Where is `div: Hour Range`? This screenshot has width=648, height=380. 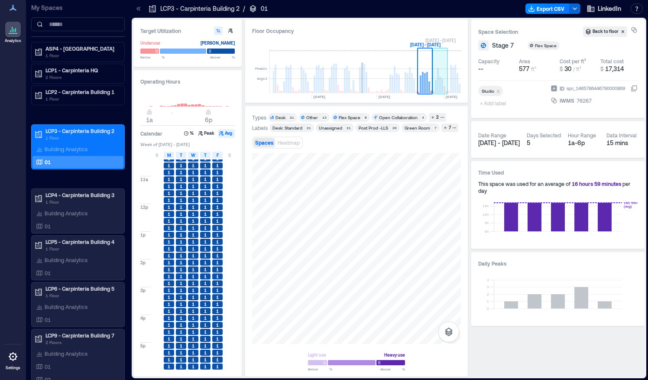 div: Hour Range is located at coordinates (581, 135).